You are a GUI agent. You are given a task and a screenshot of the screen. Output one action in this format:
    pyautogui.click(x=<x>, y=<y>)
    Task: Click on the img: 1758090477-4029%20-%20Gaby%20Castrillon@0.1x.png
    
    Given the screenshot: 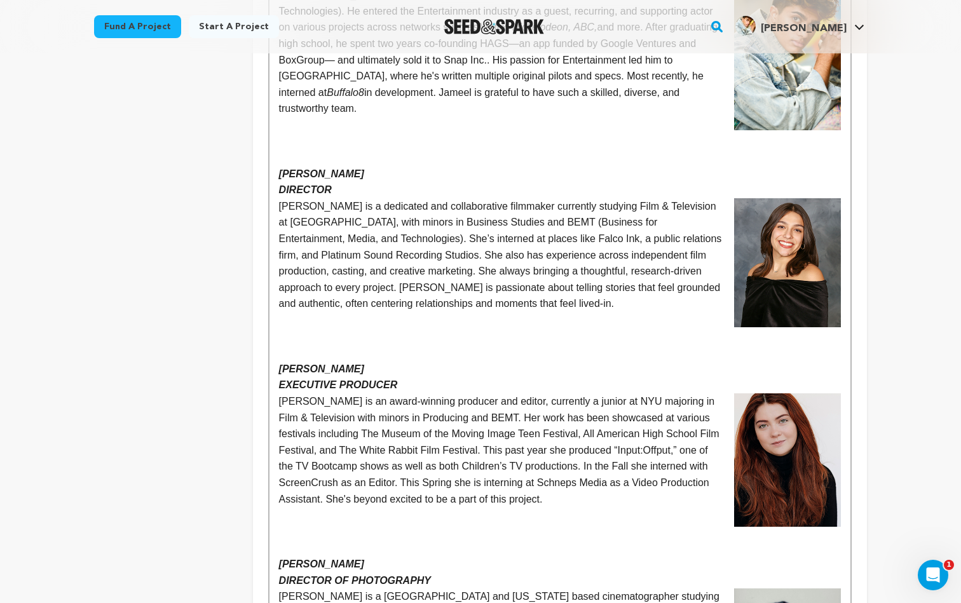 What is the action you would take?
    pyautogui.click(x=788, y=263)
    